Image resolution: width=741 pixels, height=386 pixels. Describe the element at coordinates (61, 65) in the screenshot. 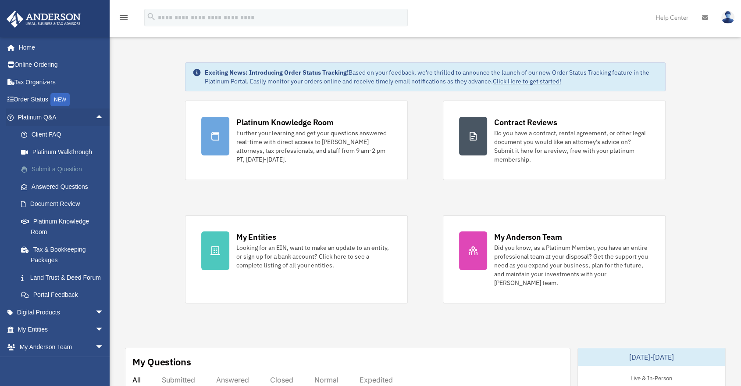

I see `a: Online Ordering` at that location.